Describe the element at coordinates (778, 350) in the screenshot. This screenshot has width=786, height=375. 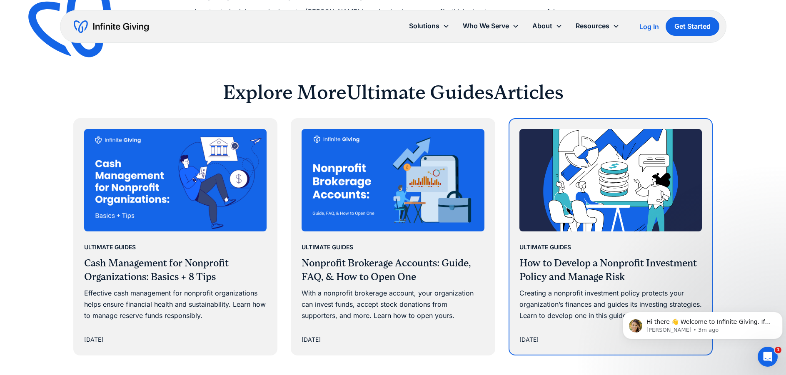
I see `span: 1` at that location.